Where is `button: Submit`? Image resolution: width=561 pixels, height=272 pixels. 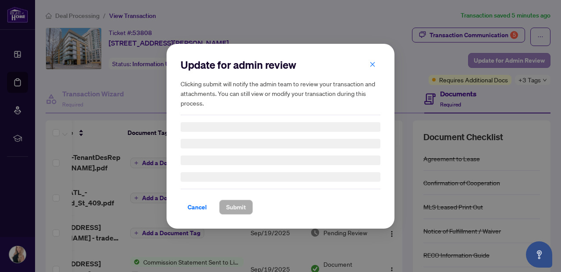
button: Submit is located at coordinates (236, 207).